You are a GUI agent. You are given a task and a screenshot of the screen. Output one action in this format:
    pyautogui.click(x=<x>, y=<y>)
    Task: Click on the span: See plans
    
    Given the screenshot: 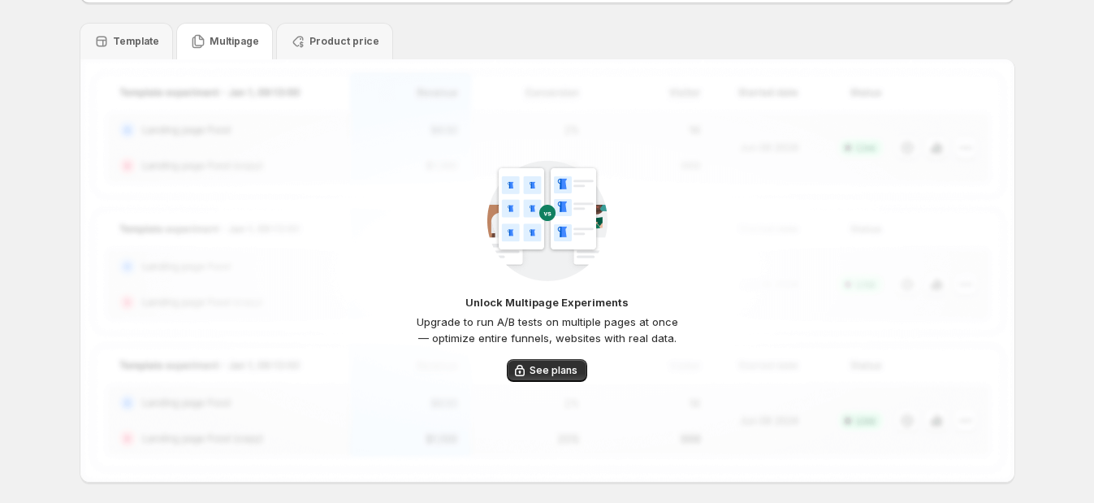 What is the action you would take?
    pyautogui.click(x=553, y=370)
    